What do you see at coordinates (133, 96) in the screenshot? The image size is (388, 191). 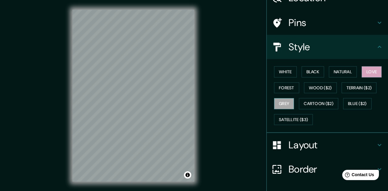 I see `canvas: Map` at bounding box center [133, 96].